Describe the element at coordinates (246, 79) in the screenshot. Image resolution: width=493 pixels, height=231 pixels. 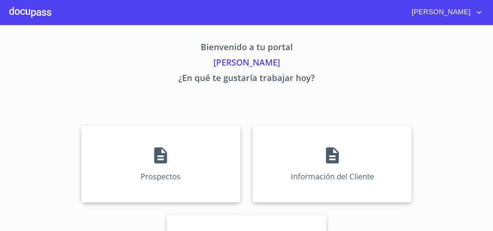
I see `p: ¿En qué te gustaría trabajar hoy?` at that location.